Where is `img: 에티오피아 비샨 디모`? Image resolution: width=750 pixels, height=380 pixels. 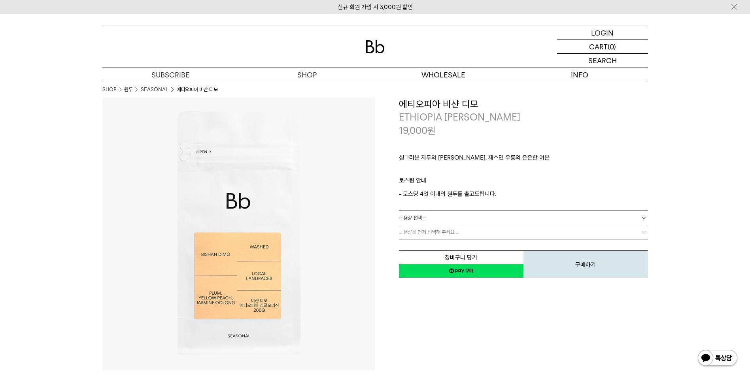 img: 에티오피아 비샨 디모 is located at coordinates (239, 234).